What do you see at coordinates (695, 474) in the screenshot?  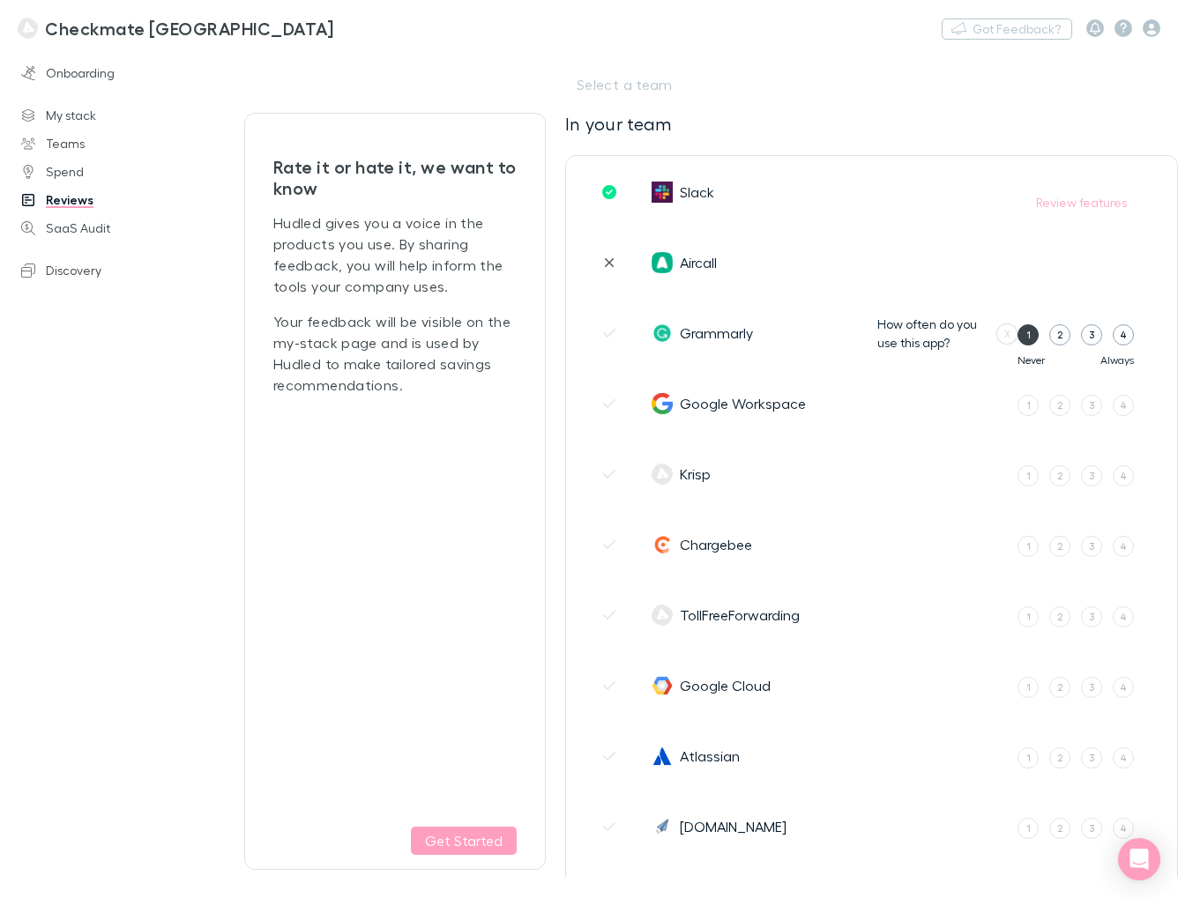 I see `span: Krisp` at bounding box center [695, 474].